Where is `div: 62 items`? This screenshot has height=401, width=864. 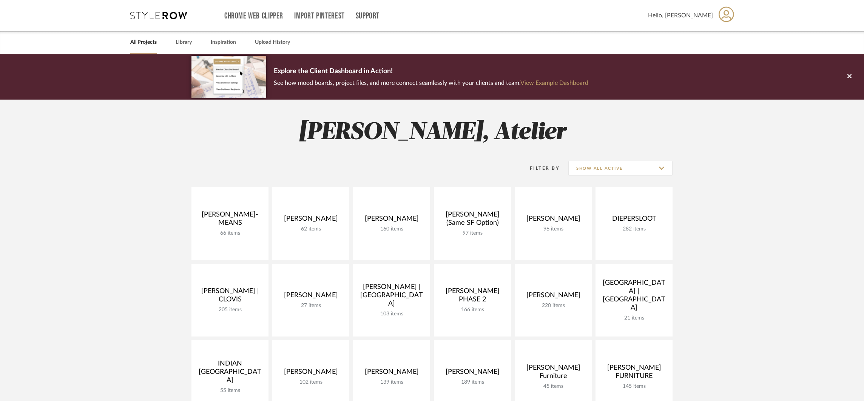
div: 62 items is located at coordinates (311, 229).